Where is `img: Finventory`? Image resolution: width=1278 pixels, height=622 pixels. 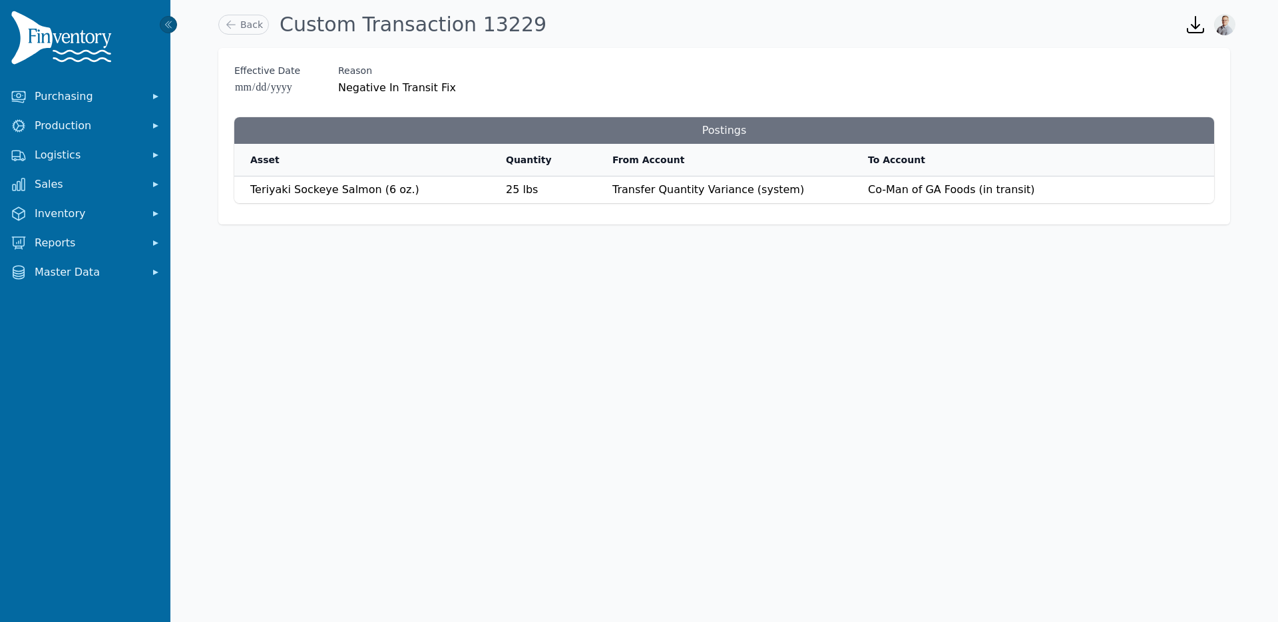
img: Finventory is located at coordinates (64, 40).